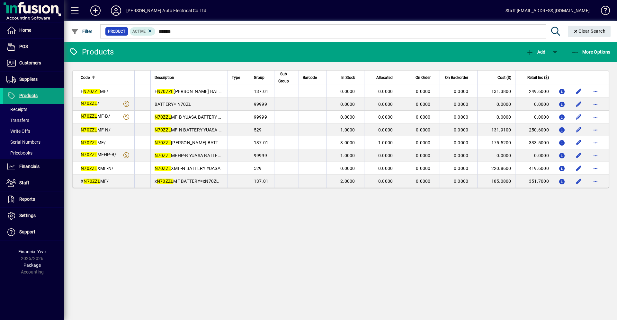 This screenshot has width=617, height=320. Describe the element at coordinates (590, 52) in the screenshot. I see `button: More Options` at that location.